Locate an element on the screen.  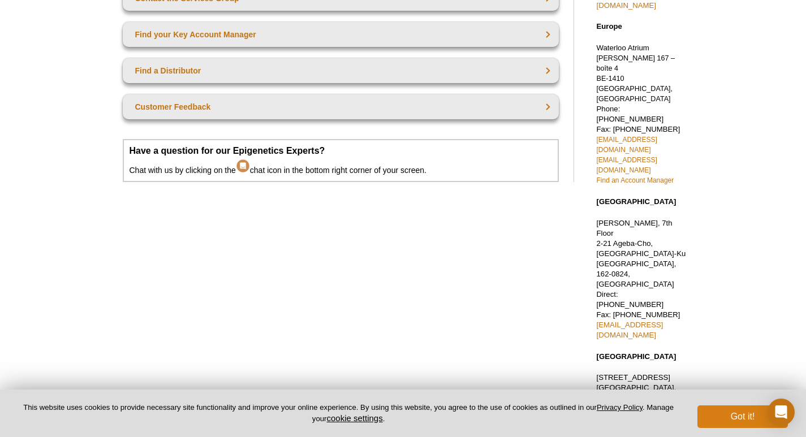
p: Chat with us by clicking on the chat icon in the bottom right corner of your screen. is located at coordinates (341, 161).